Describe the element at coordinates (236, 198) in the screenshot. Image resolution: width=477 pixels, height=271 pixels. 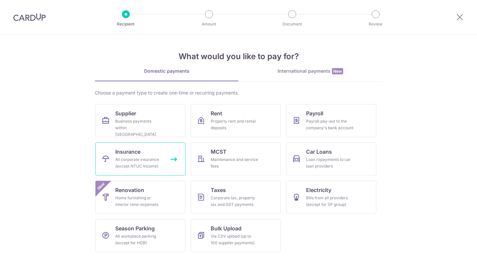
I see `a: TaxesCorporate tax, property tax and GST payments` at that location.